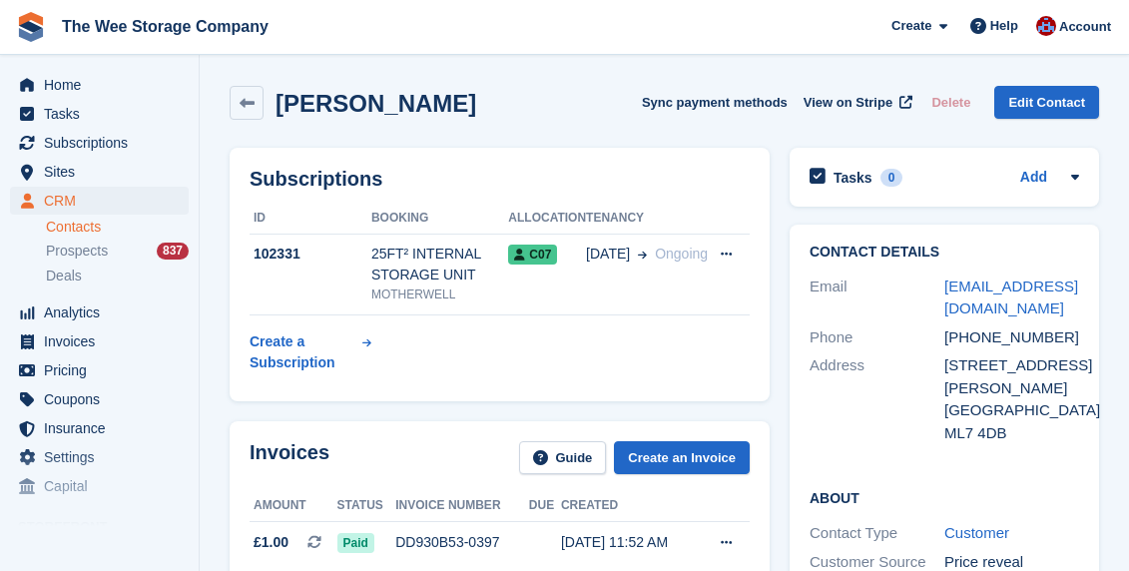 The width and height of the screenshot is (1129, 571). I want to click on th: Status, so click(366, 506).